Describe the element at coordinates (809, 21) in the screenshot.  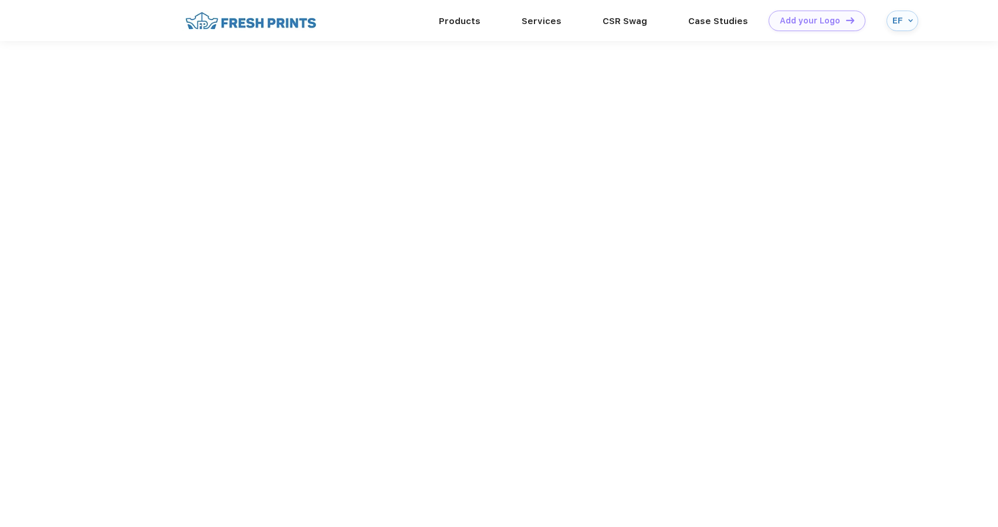
I see `div: Add your Logo` at that location.